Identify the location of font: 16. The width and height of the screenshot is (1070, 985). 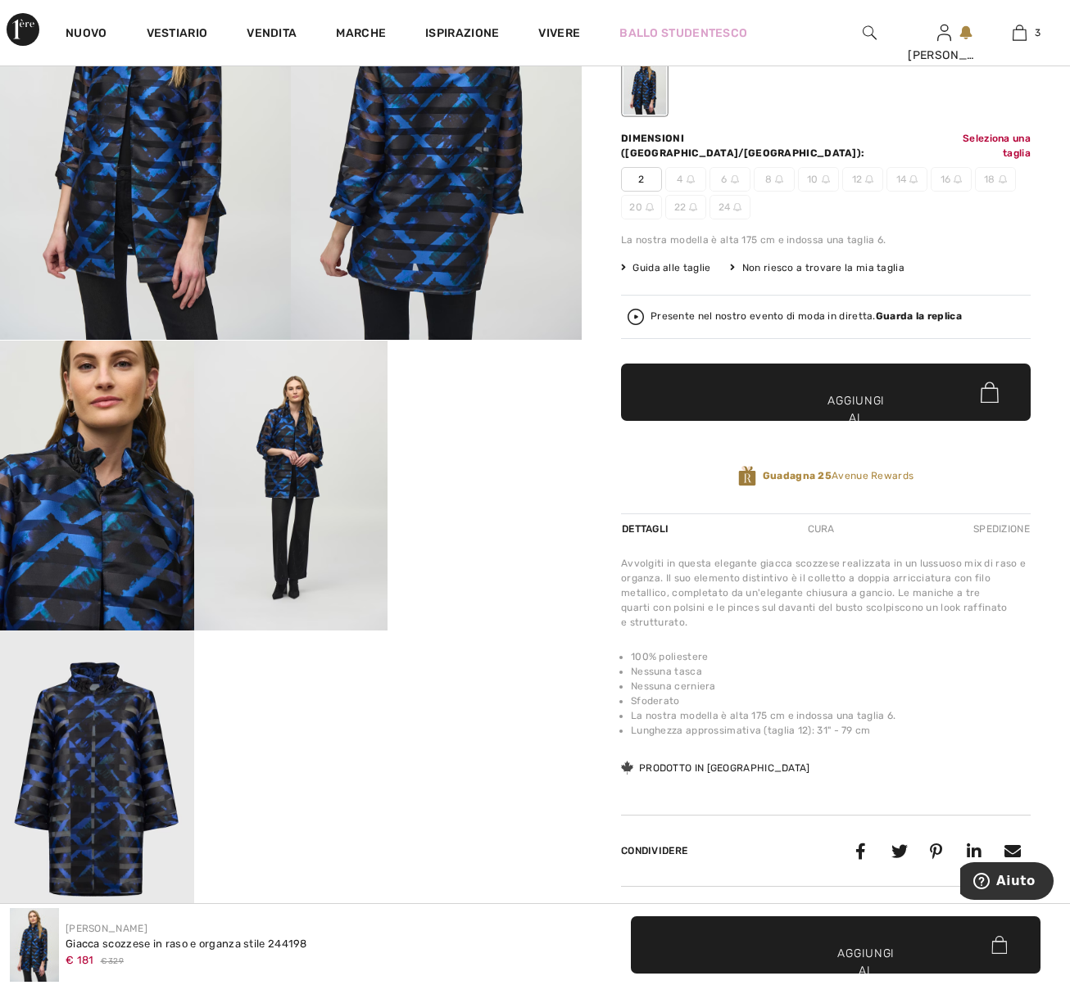
(945, 179).